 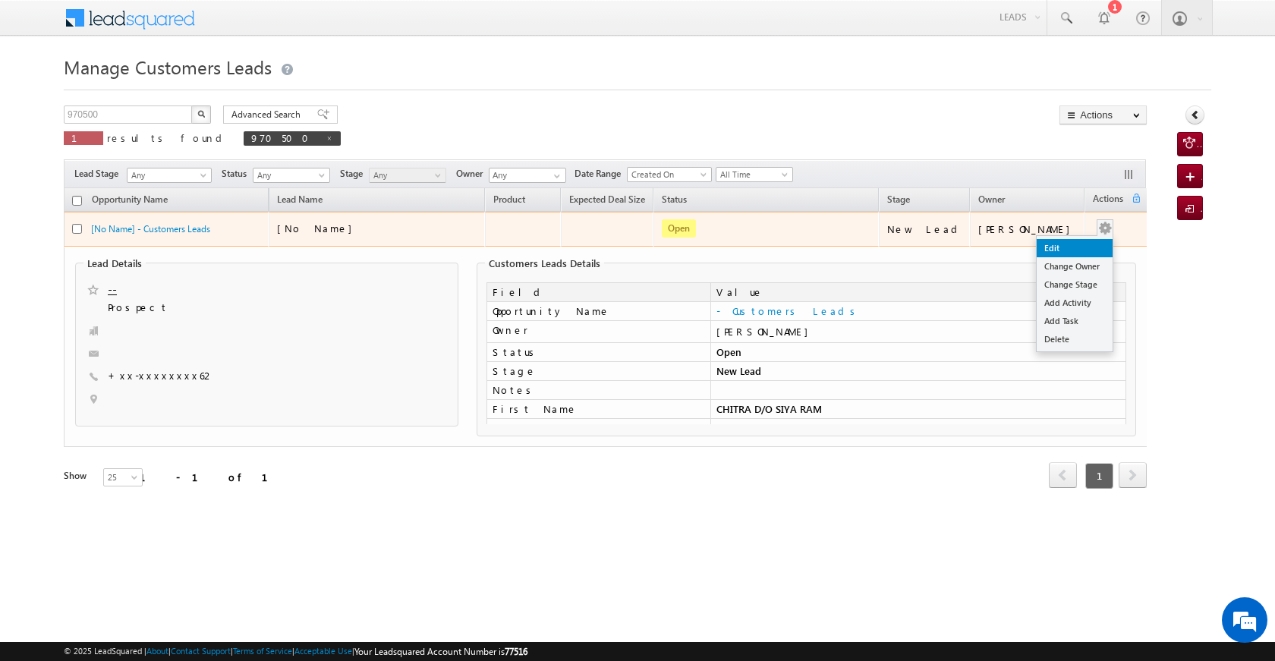 What do you see at coordinates (226, 308) in the screenshot?
I see `span: Prospect` at bounding box center [226, 308].